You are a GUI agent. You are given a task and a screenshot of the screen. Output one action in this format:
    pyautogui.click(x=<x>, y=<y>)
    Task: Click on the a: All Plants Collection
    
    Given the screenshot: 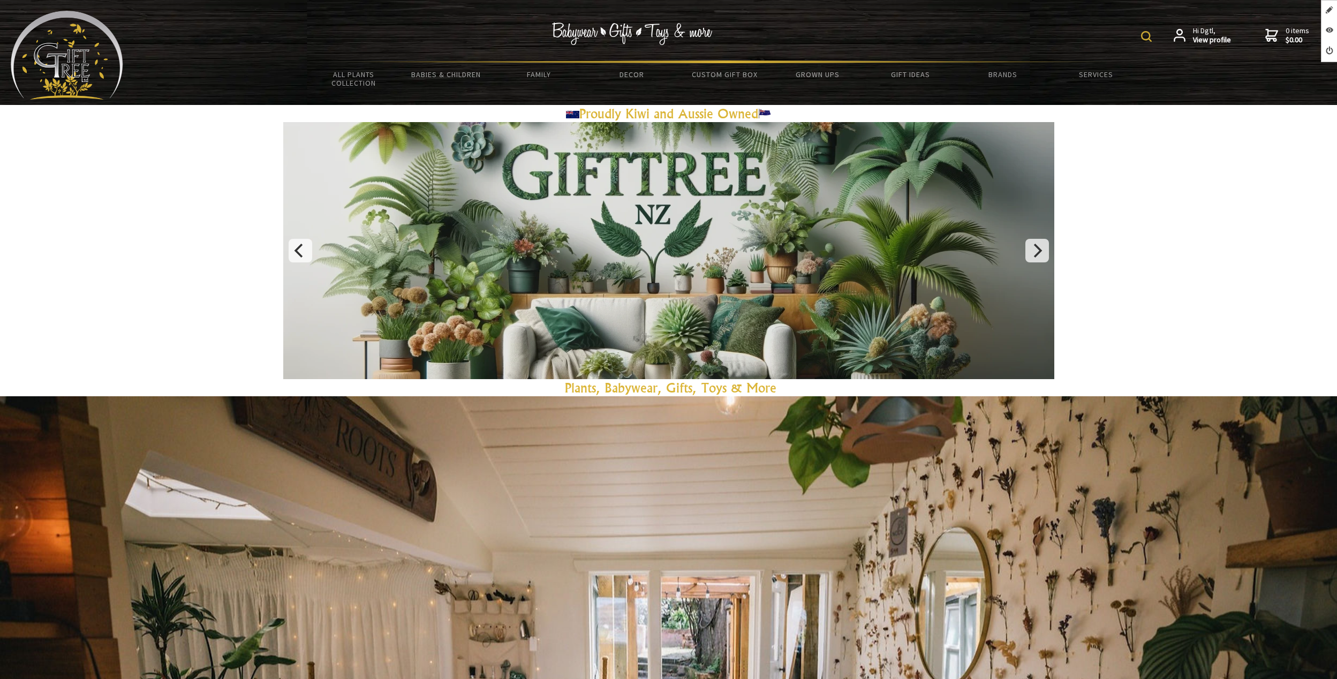 What is the action you would take?
    pyautogui.click(x=353, y=79)
    